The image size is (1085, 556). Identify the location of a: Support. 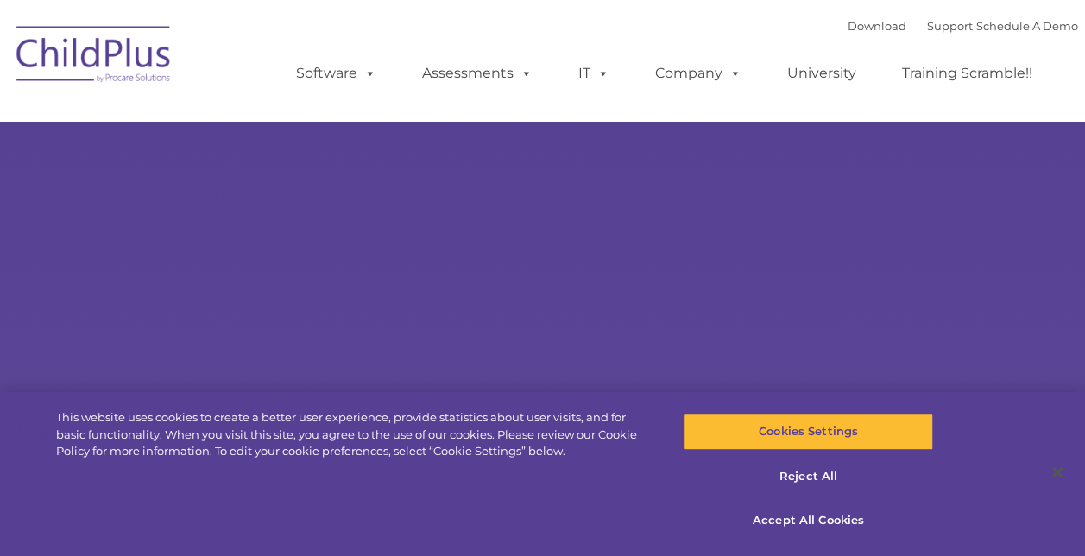
(949, 26).